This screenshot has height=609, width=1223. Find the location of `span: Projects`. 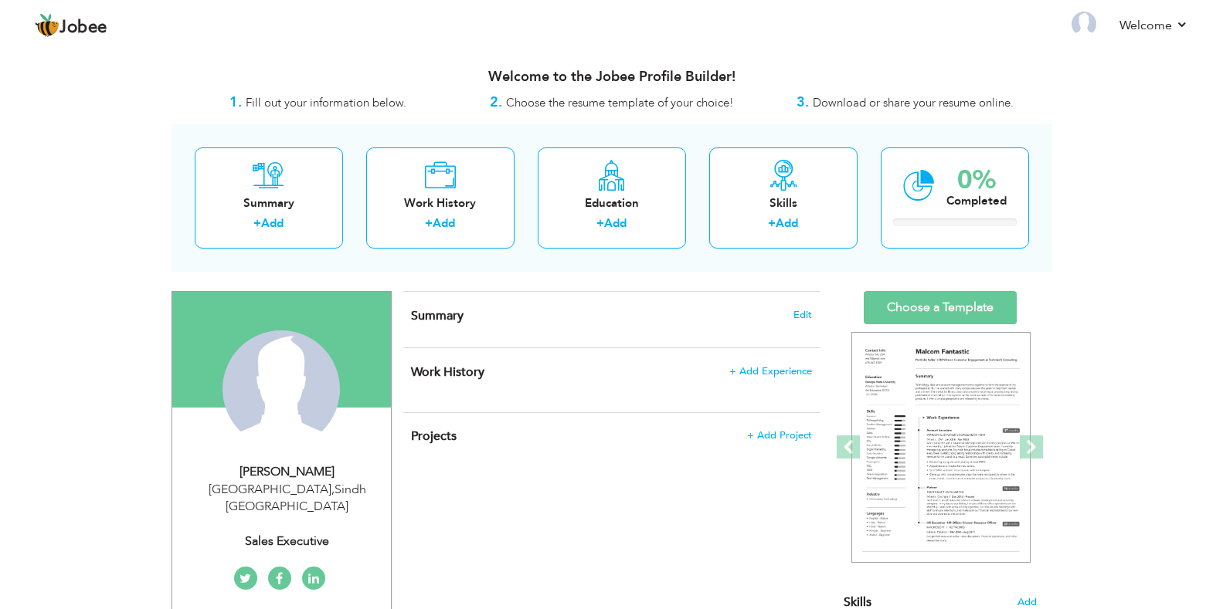

span: Projects is located at coordinates (433, 436).